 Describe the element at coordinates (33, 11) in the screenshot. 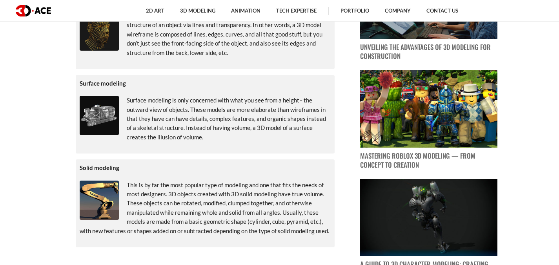

I see `img: logo dark` at that location.